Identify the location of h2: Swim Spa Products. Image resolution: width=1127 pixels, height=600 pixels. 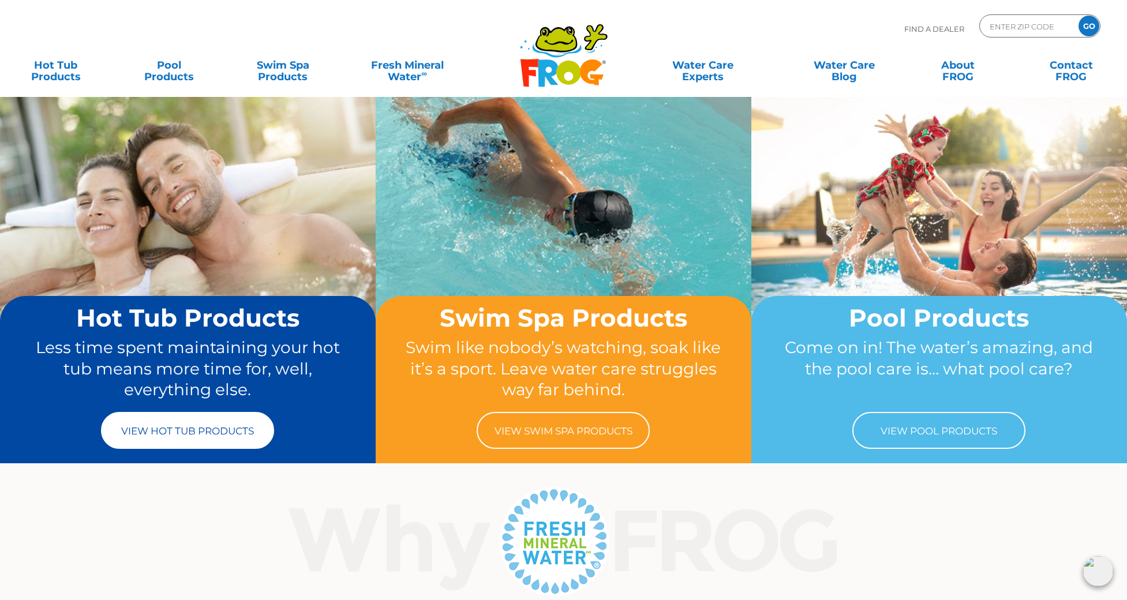
(563, 318).